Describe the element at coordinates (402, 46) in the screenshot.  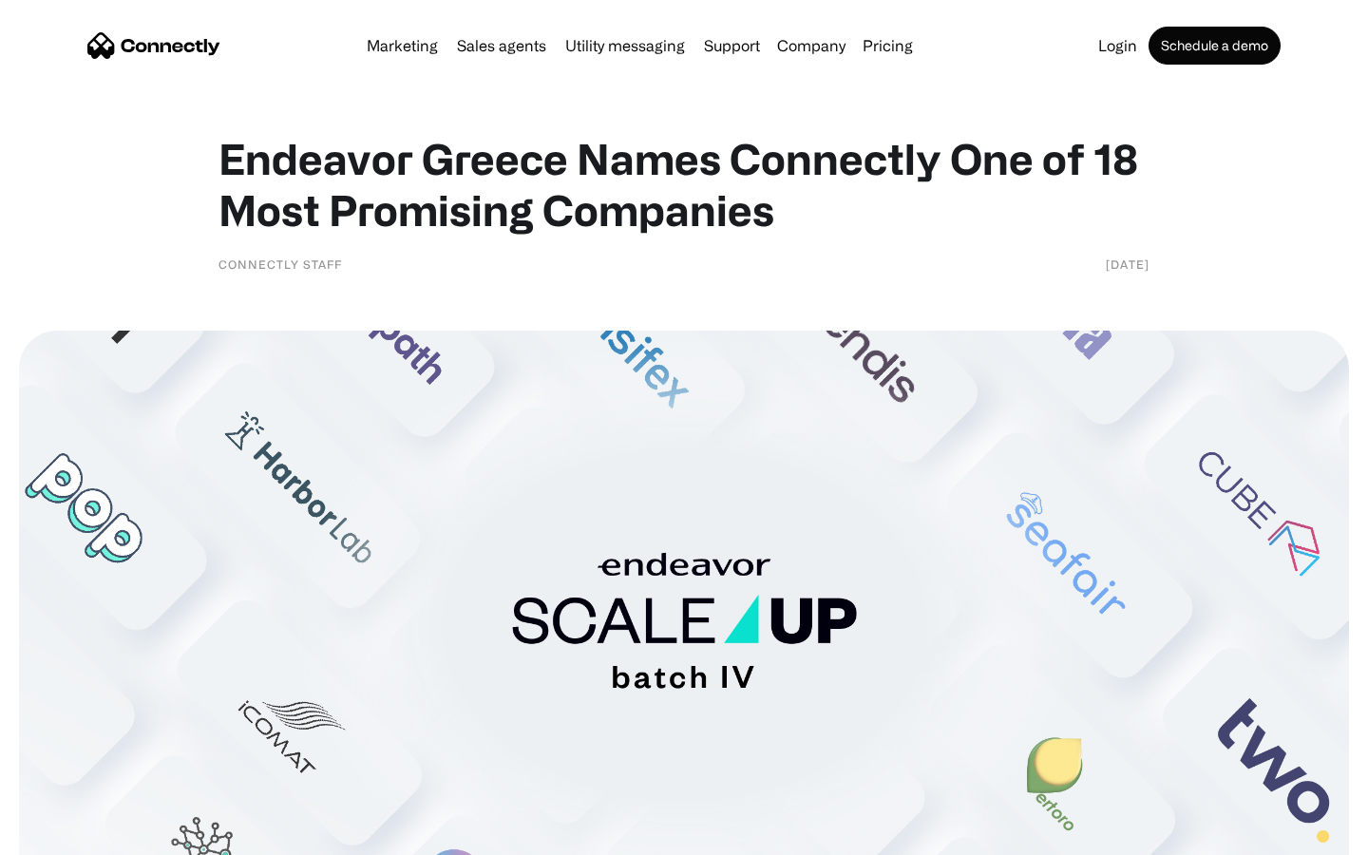
I see `a: Marketing` at that location.